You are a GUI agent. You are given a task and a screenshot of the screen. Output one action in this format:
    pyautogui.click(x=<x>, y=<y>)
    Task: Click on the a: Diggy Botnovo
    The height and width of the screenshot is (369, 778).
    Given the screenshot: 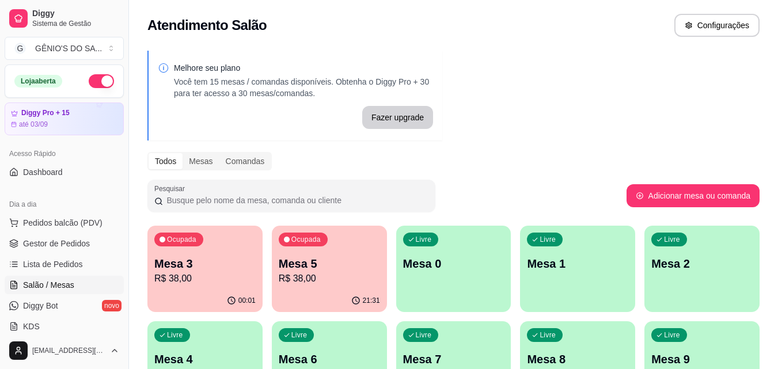 What is the action you would take?
    pyautogui.click(x=64, y=306)
    